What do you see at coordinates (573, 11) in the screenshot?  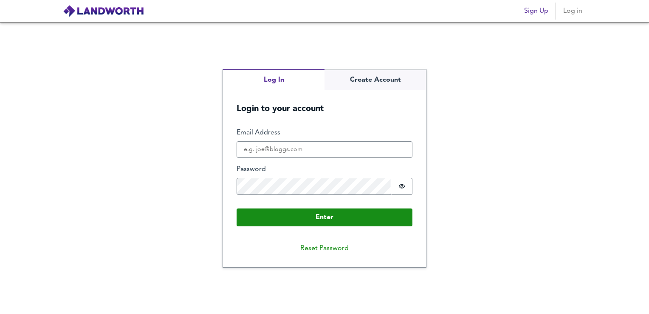 I see `span: Log in` at bounding box center [573, 11].